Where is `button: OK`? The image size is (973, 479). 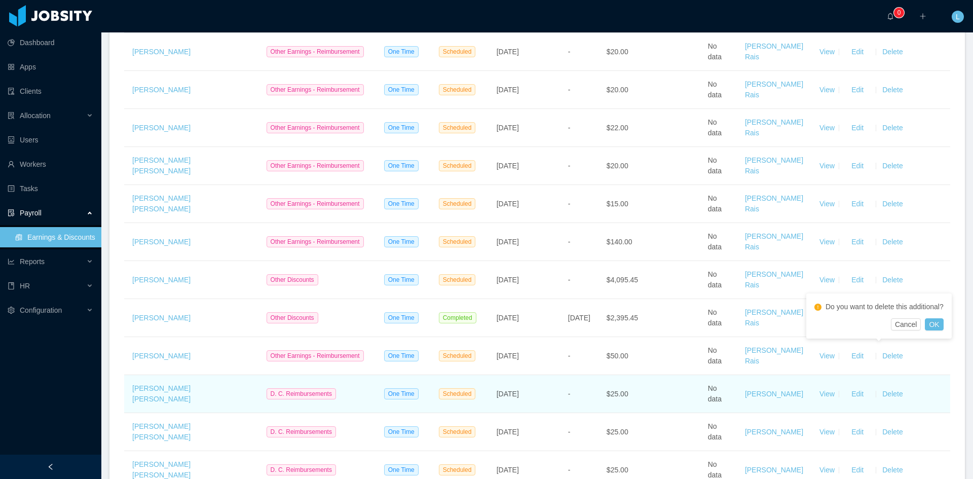
button: OK is located at coordinates (934, 324).